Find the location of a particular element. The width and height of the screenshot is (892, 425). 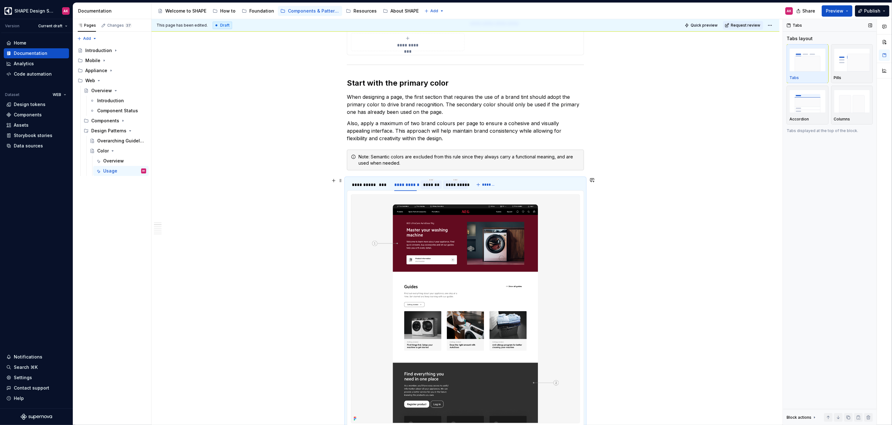

a: Welcome to SHAPE is located at coordinates (182, 11).